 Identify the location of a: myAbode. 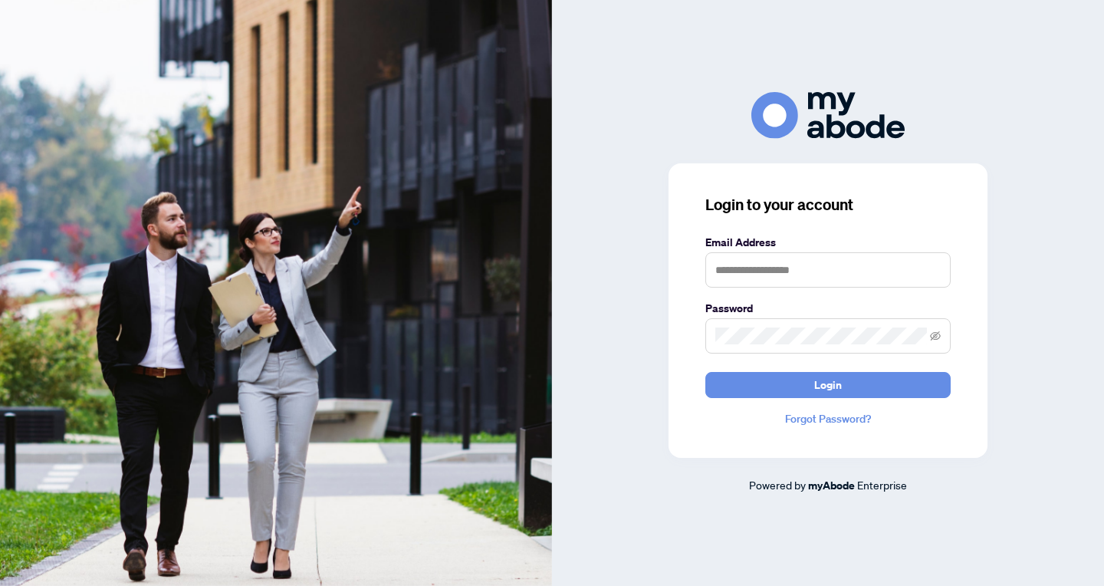
(831, 485).